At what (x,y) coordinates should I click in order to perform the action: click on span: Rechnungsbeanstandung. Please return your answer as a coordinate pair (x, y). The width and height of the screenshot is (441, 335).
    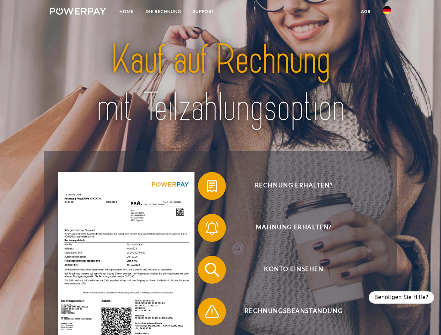
    Looking at the image, I should click on (293, 312).